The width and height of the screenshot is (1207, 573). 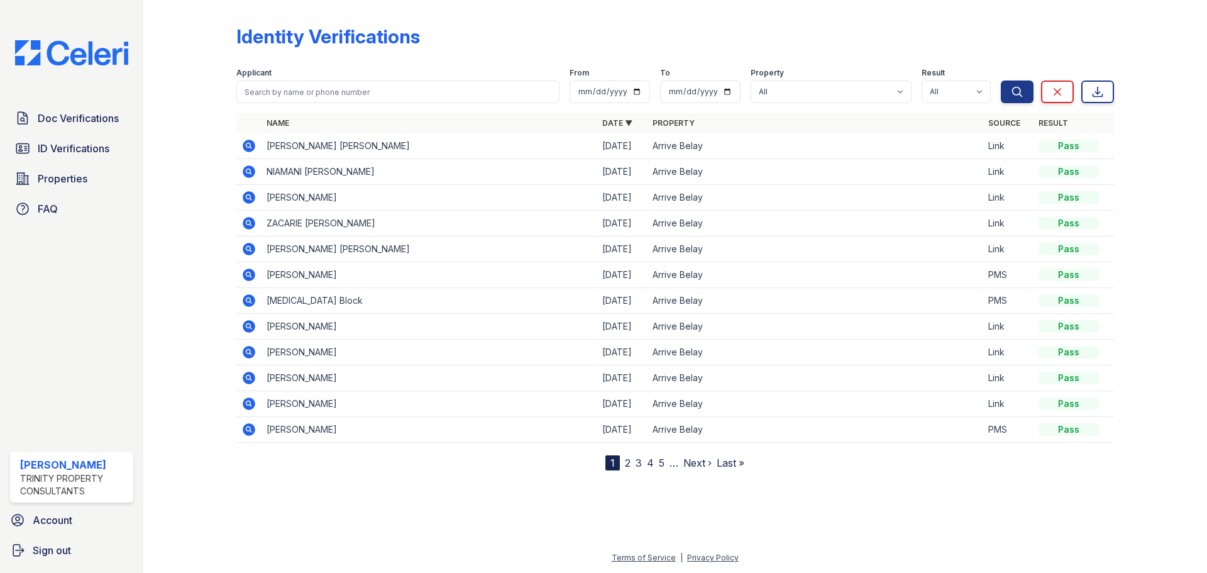 I want to click on a: FAQ, so click(x=72, y=209).